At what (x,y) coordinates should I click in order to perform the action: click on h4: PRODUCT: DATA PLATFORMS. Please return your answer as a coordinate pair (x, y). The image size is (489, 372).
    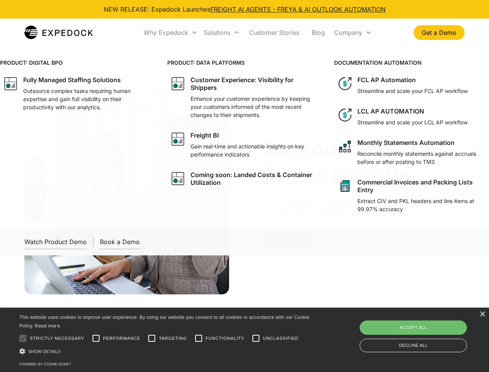
    Looking at the image, I should click on (245, 62).